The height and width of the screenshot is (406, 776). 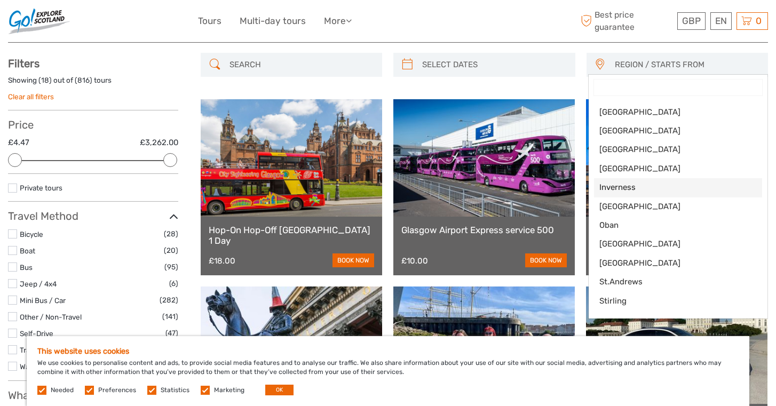 What do you see at coordinates (759, 21) in the screenshot?
I see `span: 0` at bounding box center [759, 21].